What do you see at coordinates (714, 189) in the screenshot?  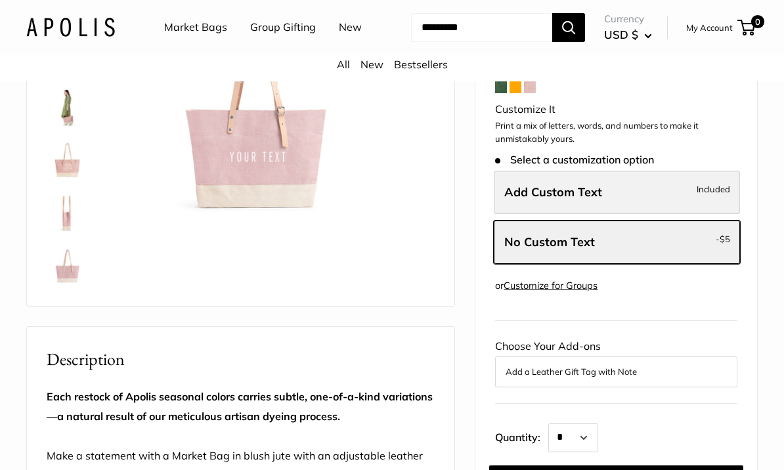 I see `span: Included` at bounding box center [714, 189].